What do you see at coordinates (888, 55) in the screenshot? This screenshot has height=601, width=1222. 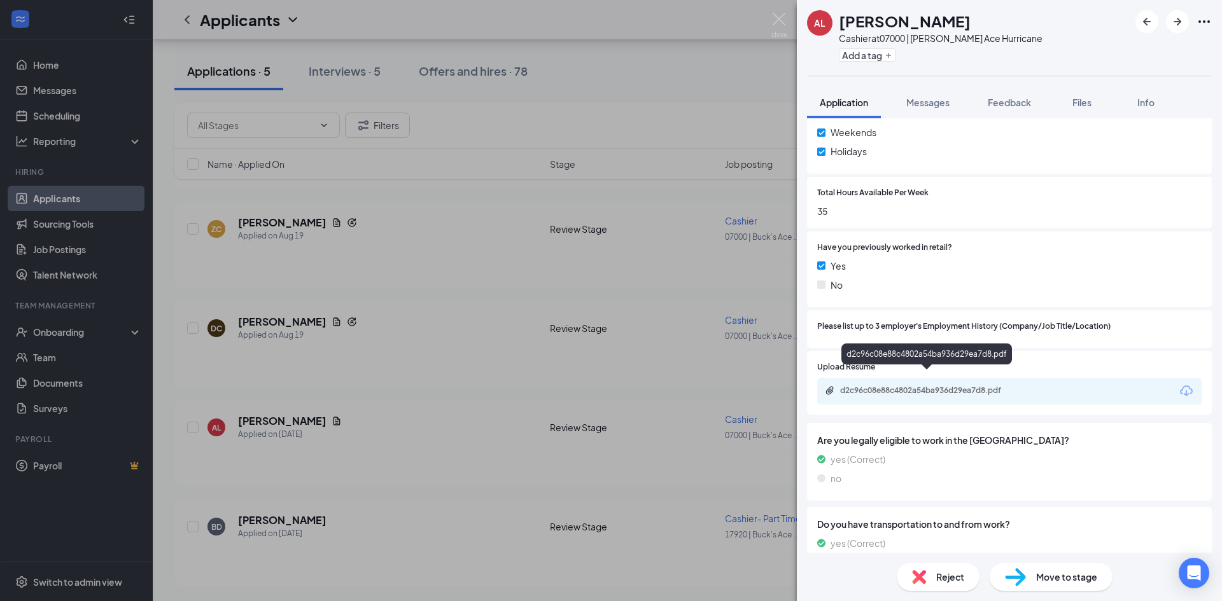 I see `svg: Plus` at bounding box center [888, 55].